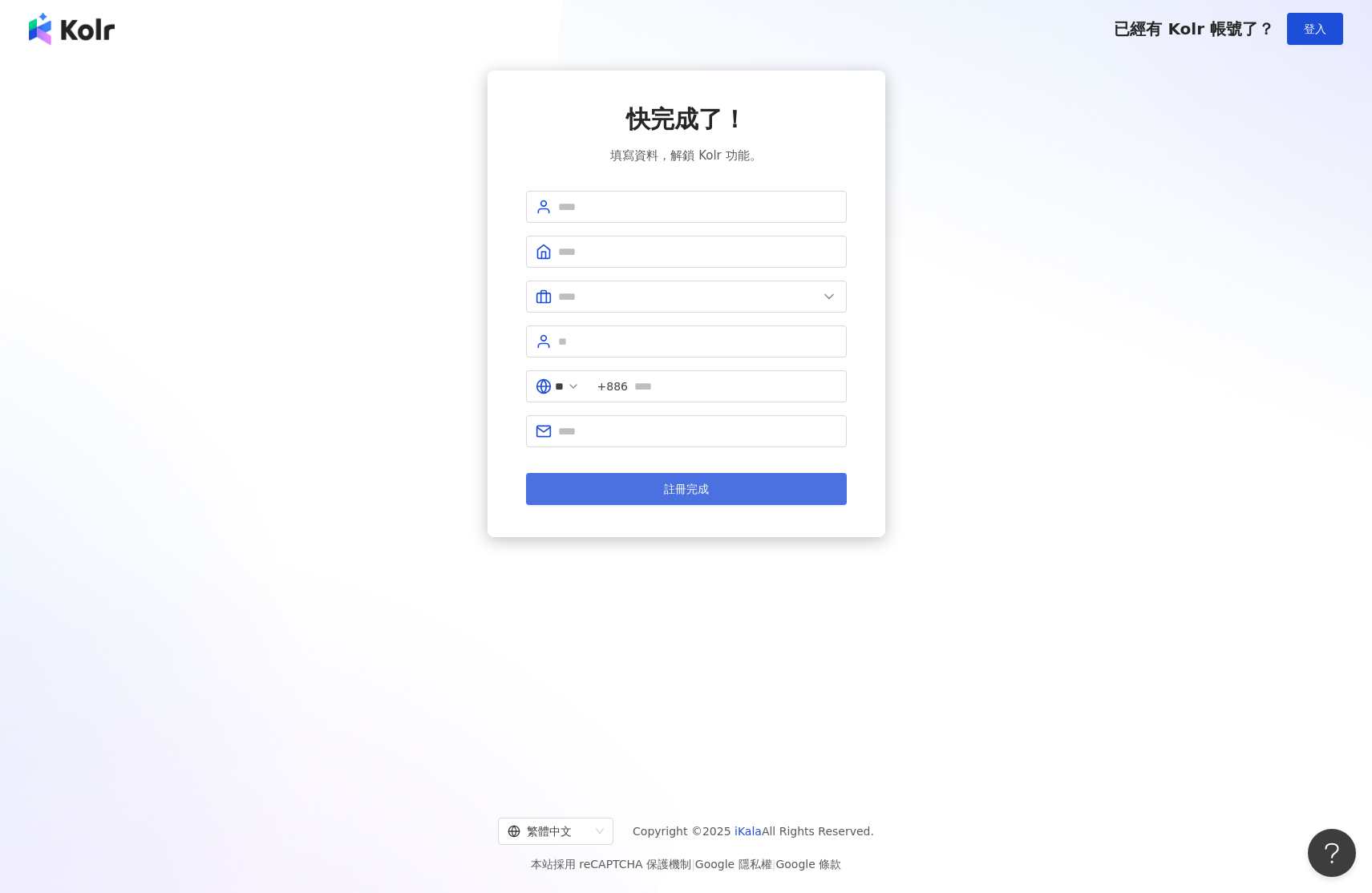 The width and height of the screenshot is (1372, 893). I want to click on div: 繁體中文, so click(548, 832).